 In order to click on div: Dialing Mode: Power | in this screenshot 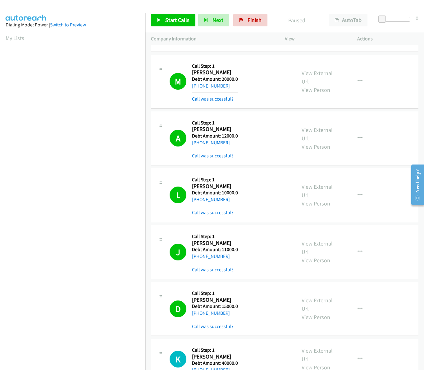, I will do `click(73, 25)`.